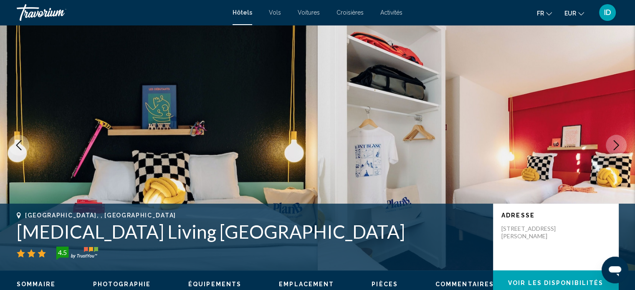 This screenshot has width=635, height=290. Describe the element at coordinates (385, 284) in the screenshot. I see `span: Pièces` at that location.